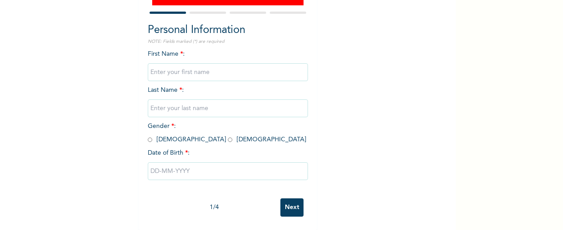  I want to click on span: Last Name :, so click(228, 99).